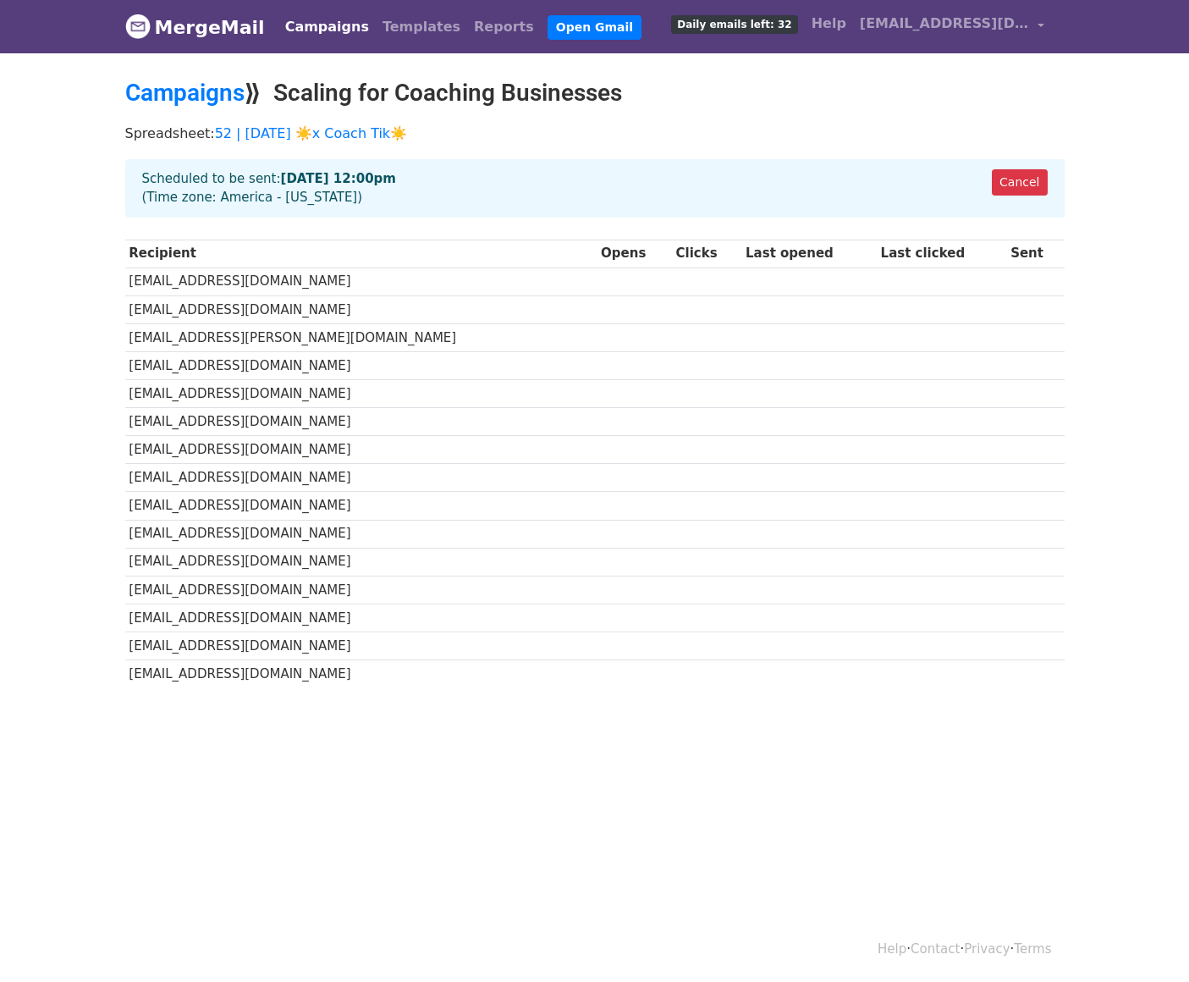  Describe the element at coordinates (707, 253) in the screenshot. I see `th: Clicks` at that location.